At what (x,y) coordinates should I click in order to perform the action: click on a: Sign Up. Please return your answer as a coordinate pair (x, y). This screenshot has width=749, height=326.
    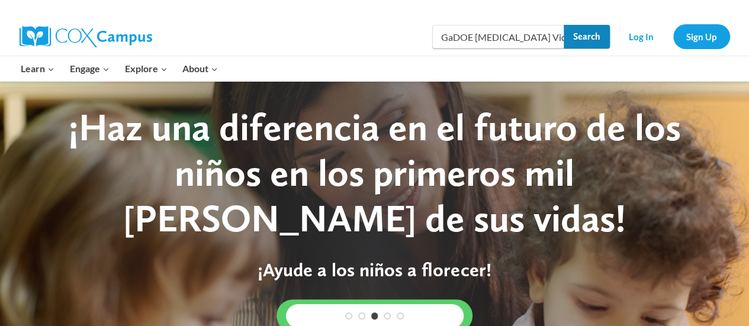
    Looking at the image, I should click on (702, 36).